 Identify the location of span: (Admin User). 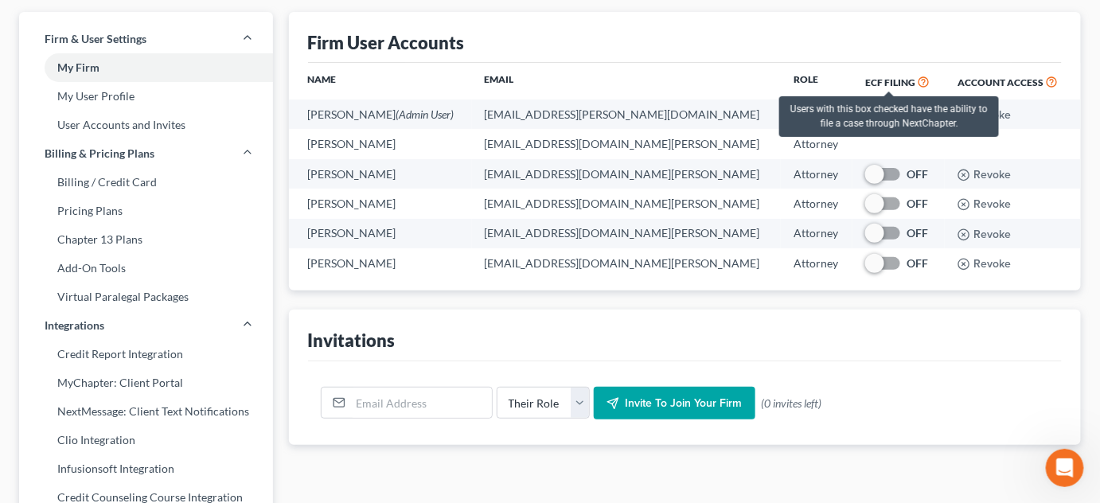
(425, 114).